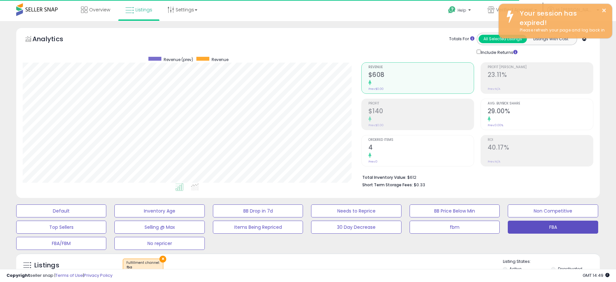 The image size is (616, 282). I want to click on span: Help, so click(462, 10).